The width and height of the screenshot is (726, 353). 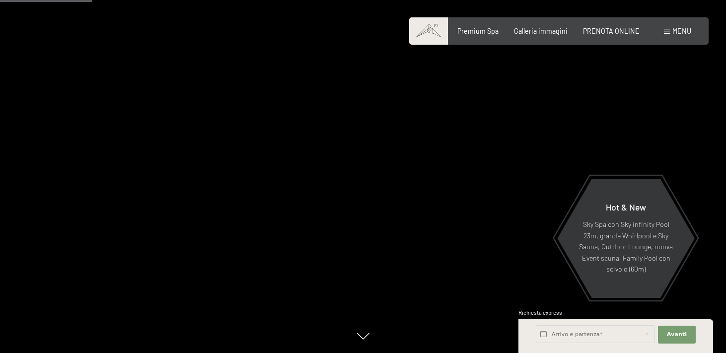 I want to click on span: Richiesta express, so click(x=540, y=312).